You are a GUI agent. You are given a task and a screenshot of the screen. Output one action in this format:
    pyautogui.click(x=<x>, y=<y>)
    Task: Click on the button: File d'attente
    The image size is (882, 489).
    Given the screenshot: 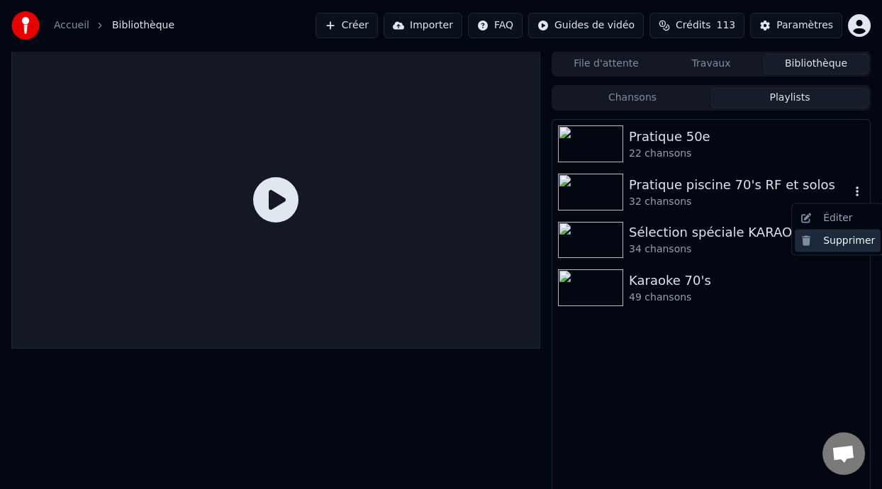 What is the action you would take?
    pyautogui.click(x=606, y=64)
    